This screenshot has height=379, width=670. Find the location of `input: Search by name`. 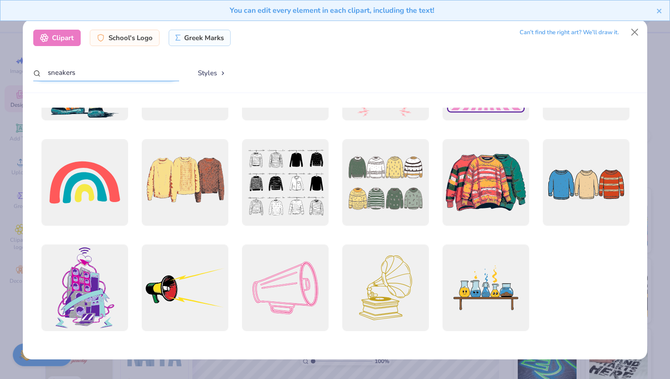

input: Search by name is located at coordinates (106, 72).